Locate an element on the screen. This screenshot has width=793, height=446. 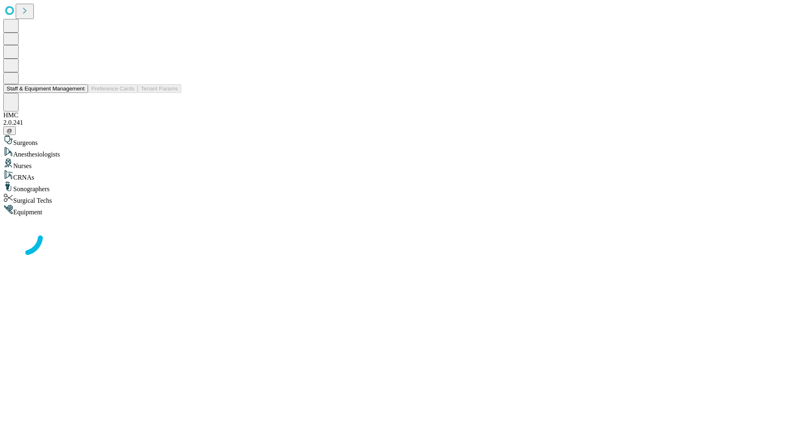
div: Sonographers is located at coordinates (396, 187).